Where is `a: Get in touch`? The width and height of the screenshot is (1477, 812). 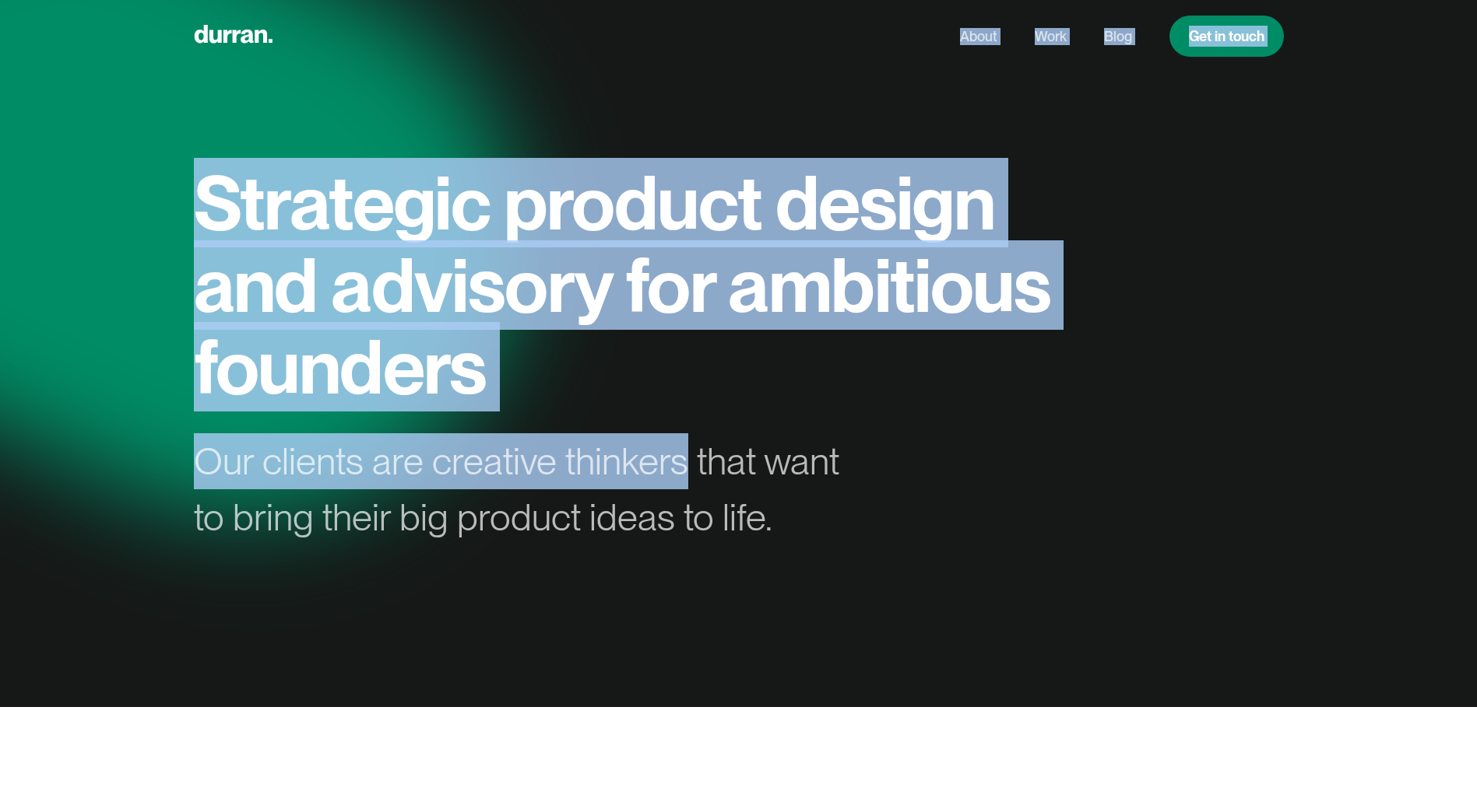
a: Get in touch is located at coordinates (1226, 36).